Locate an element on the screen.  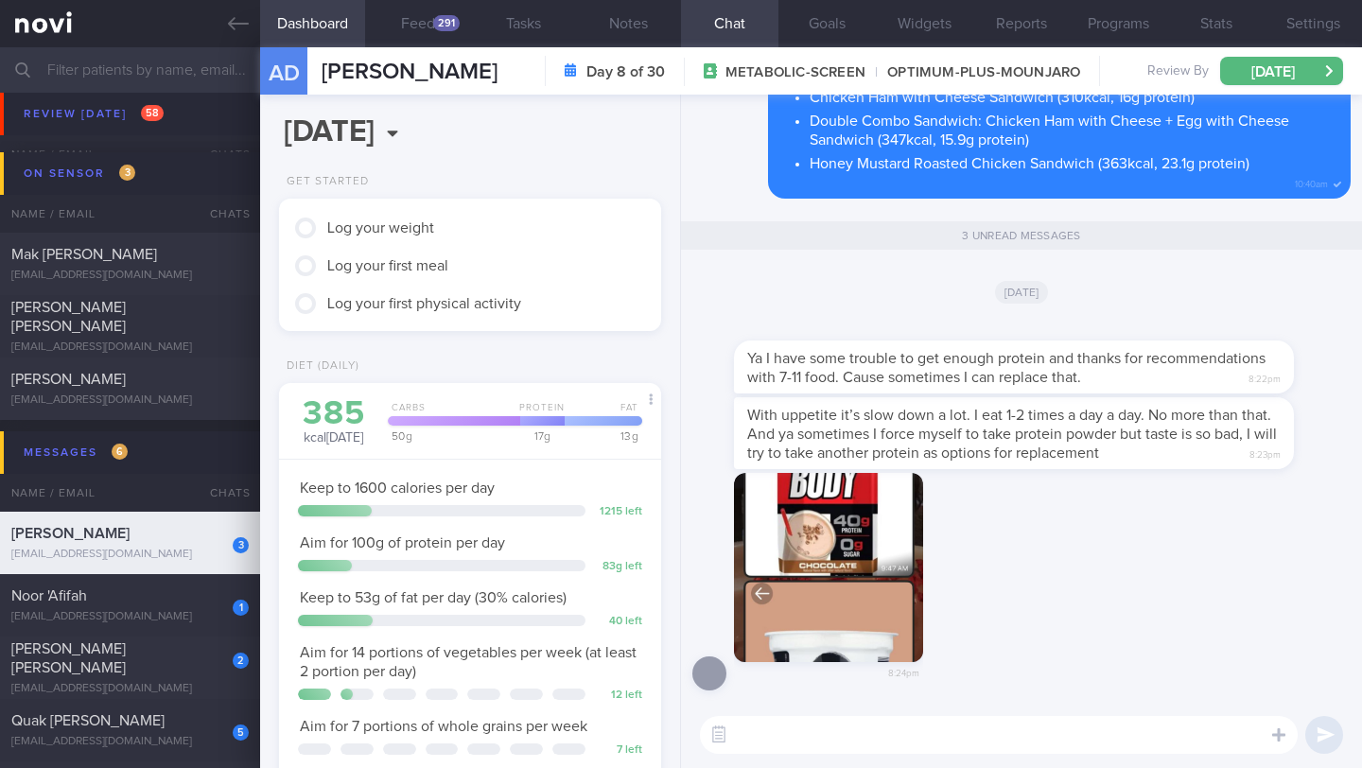
span: 3 is located at coordinates (127, 172).